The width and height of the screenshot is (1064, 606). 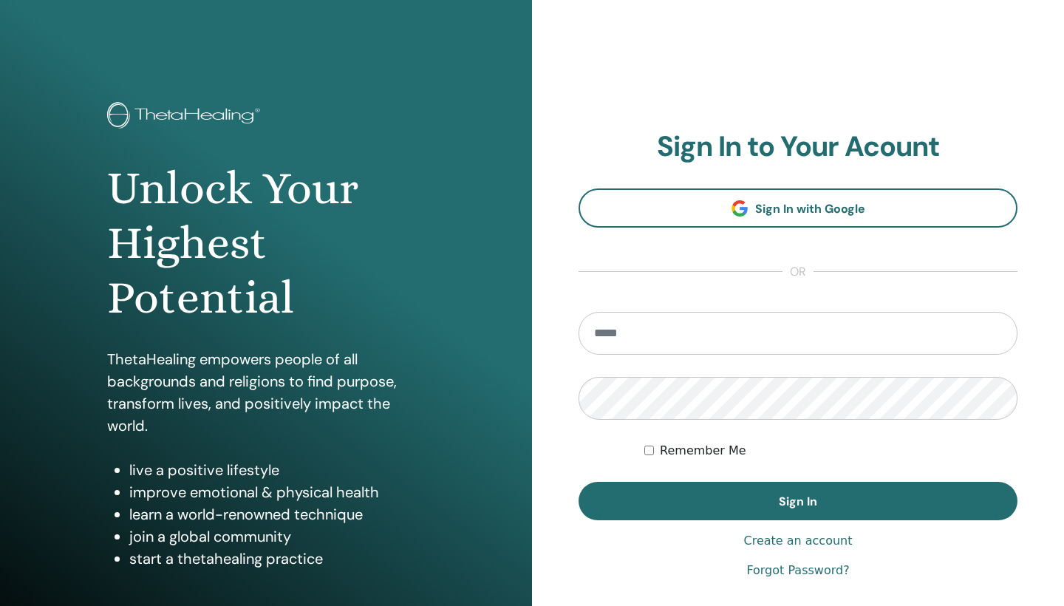 I want to click on a: Forgot Password?, so click(x=797, y=570).